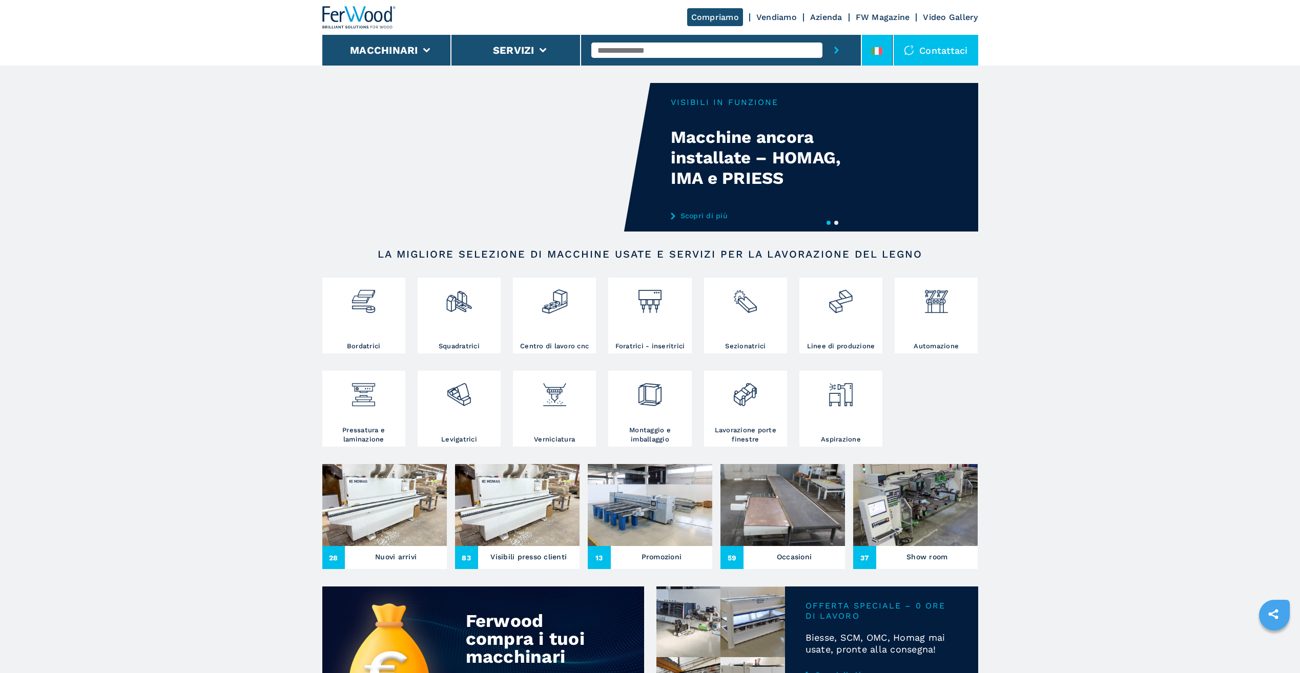 The height and width of the screenshot is (673, 1300). What do you see at coordinates (841, 409) in the screenshot?
I see `a: Aspirazione` at bounding box center [841, 409].